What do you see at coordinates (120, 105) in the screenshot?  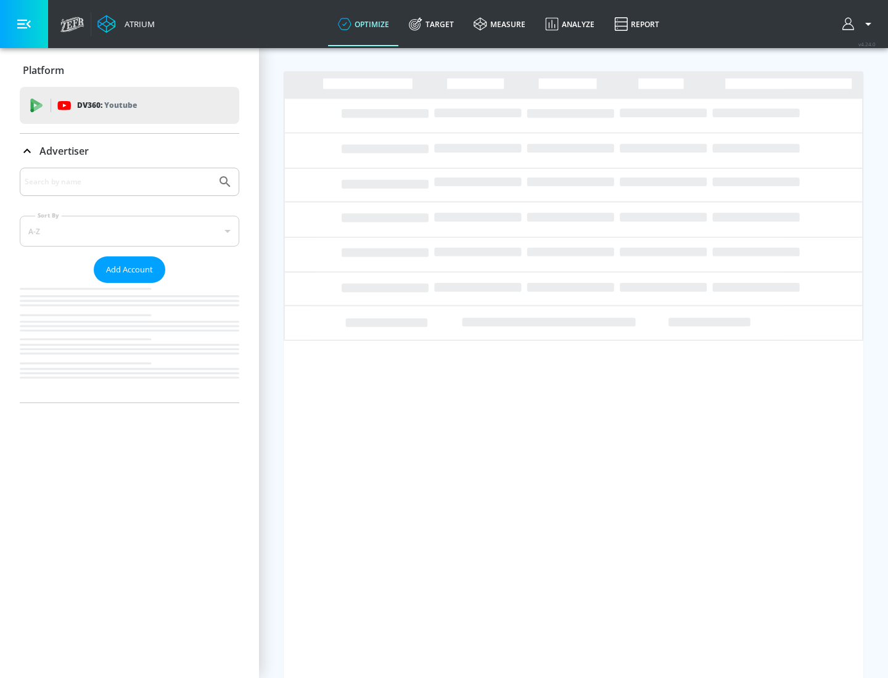 I see `p: Youtube` at bounding box center [120, 105].